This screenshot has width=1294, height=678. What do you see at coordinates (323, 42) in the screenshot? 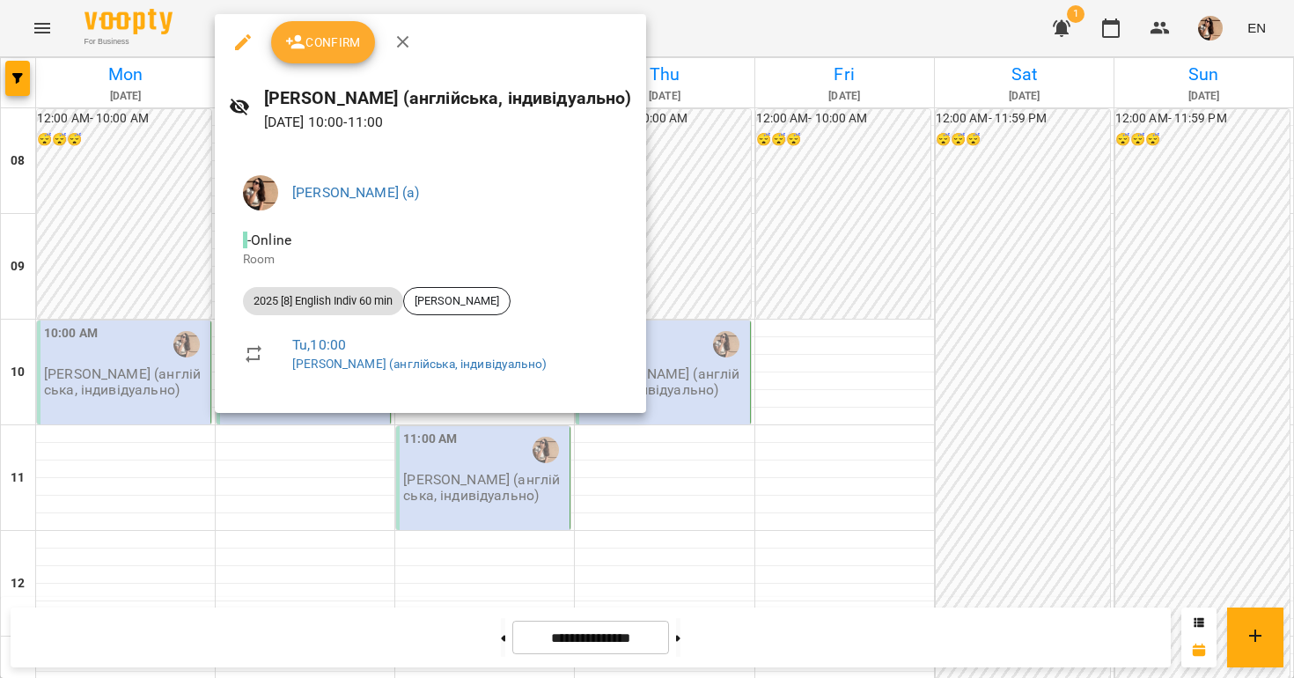
I see `span: Confirm` at bounding box center [323, 42].